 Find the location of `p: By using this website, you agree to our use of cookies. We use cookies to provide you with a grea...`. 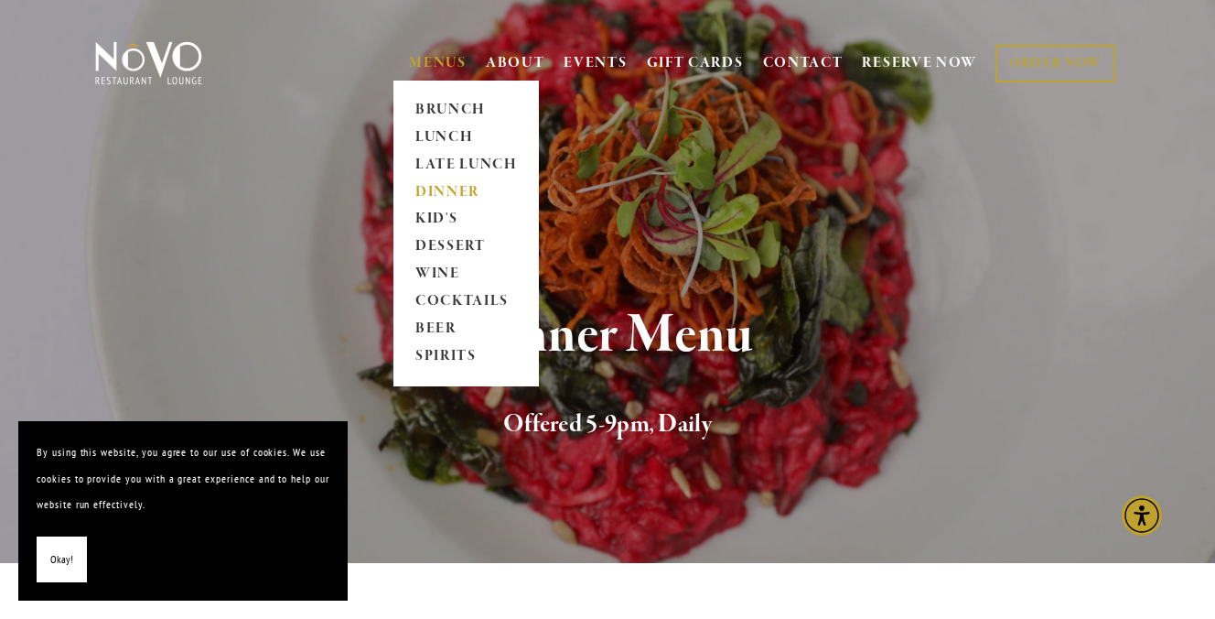

p: By using this website, you agree to our use of cookies. We use cookies to provide you with a grea... is located at coordinates (183, 479).